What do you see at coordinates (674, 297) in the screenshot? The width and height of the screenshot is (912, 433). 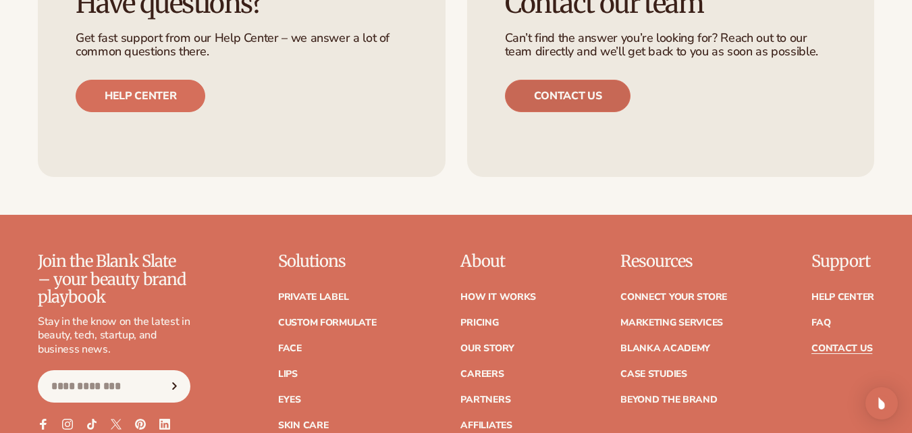 I see `a: Connect your store` at bounding box center [674, 297].